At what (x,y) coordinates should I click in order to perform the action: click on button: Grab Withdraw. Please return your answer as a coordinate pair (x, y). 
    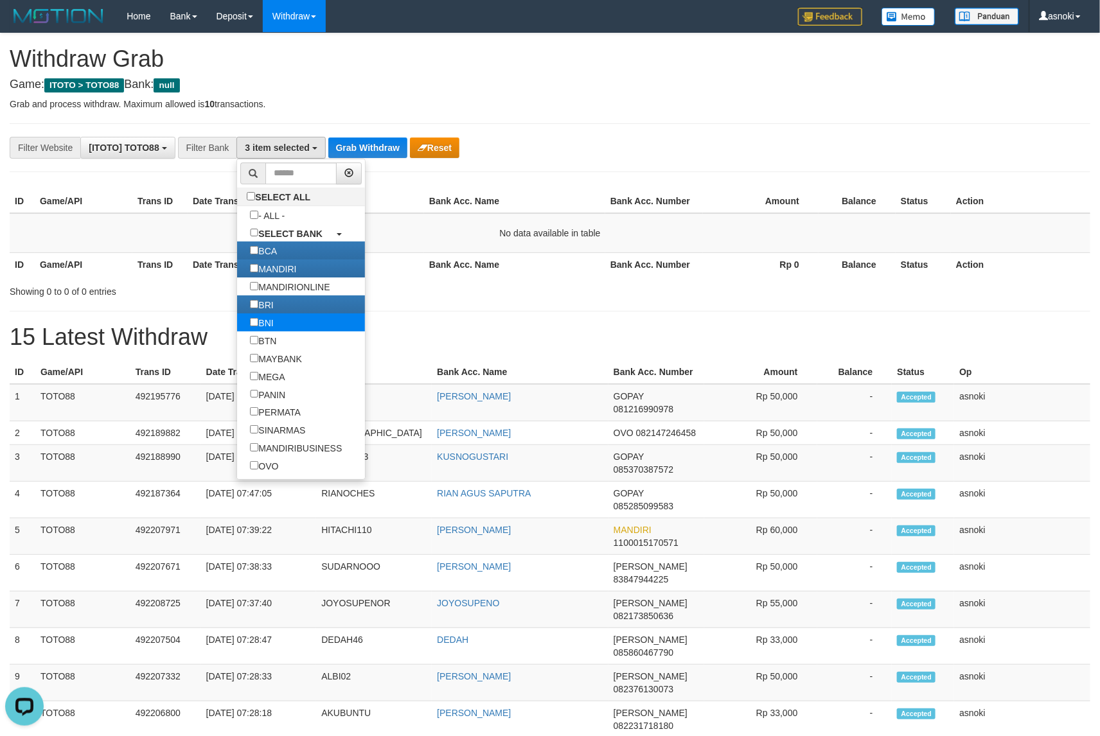
    Looking at the image, I should click on (367, 148).